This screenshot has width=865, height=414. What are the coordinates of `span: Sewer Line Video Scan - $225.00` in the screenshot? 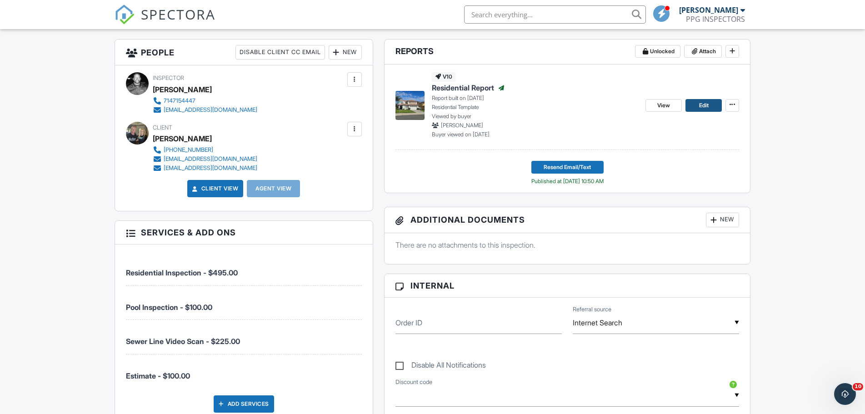 It's located at (183, 341).